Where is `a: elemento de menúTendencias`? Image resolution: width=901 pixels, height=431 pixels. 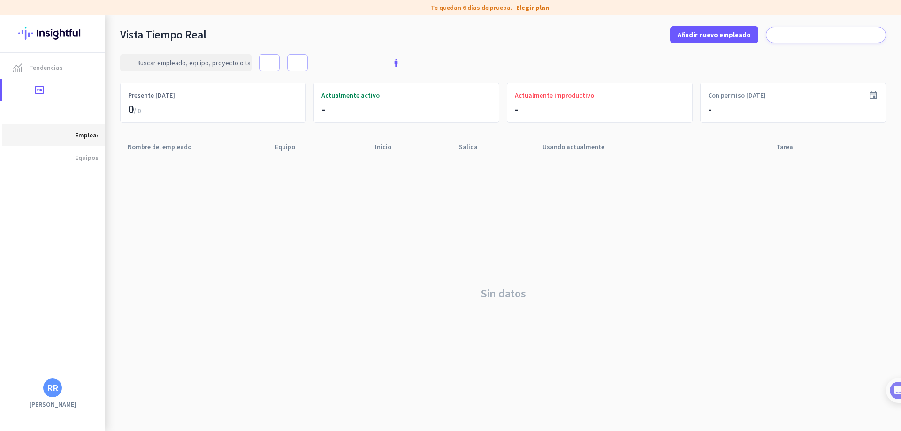 a: elemento de menúTendencias is located at coordinates (54, 68).